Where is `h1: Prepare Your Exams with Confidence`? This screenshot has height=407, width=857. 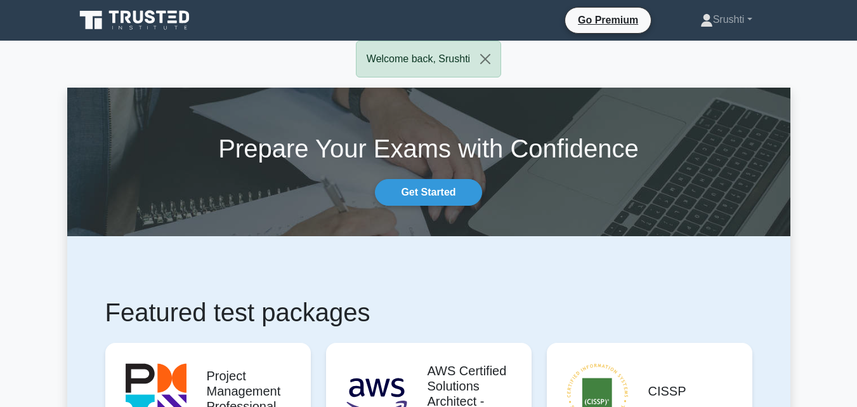
h1: Prepare Your Exams with Confidence is located at coordinates (429, 148).